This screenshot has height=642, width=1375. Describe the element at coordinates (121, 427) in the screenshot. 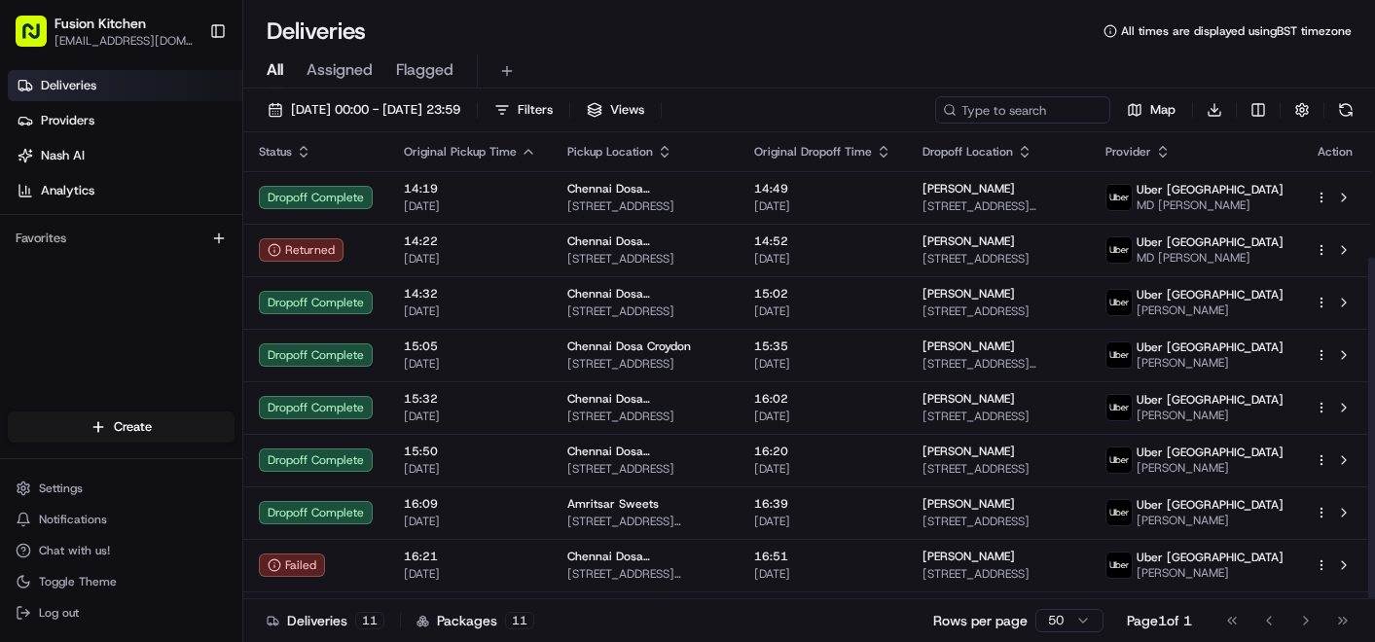

I see `button: Create` at that location.